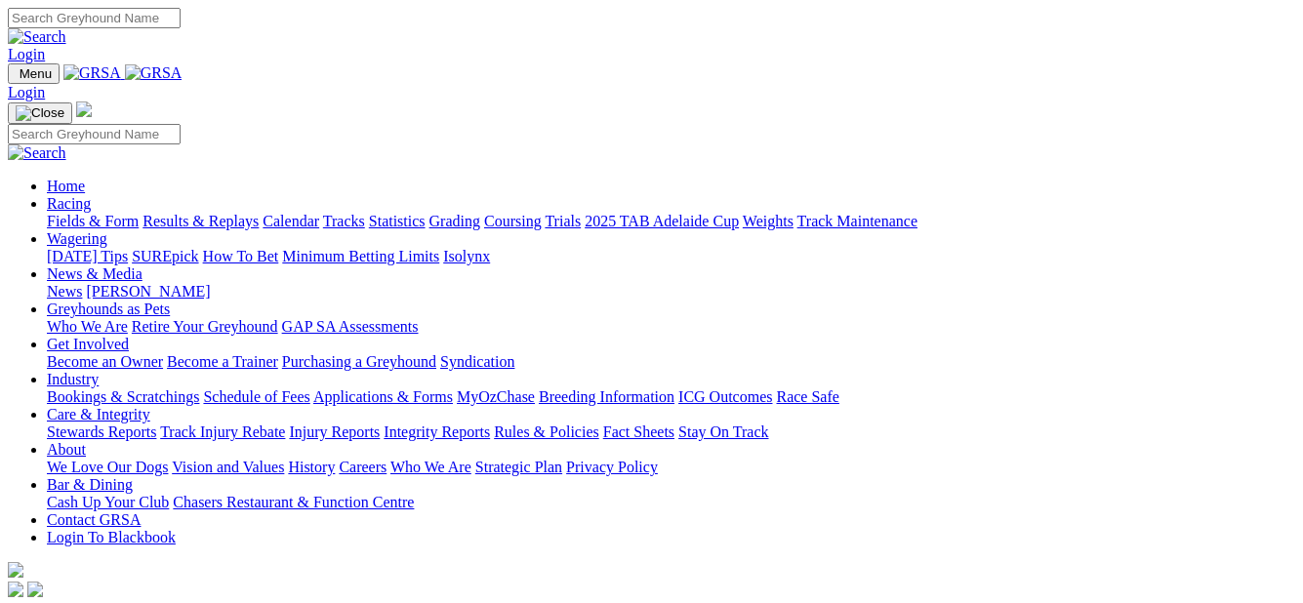 The height and width of the screenshot is (603, 1303). I want to click on a: Wagering, so click(77, 238).